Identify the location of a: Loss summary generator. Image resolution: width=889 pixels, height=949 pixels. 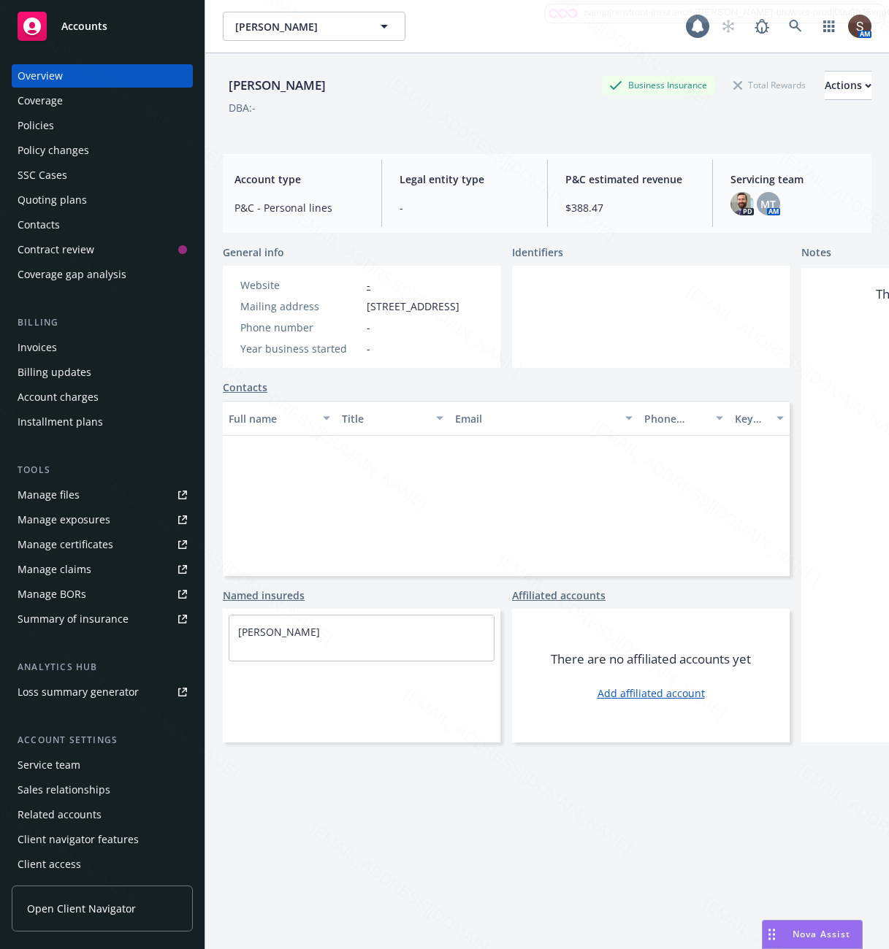
(102, 692).